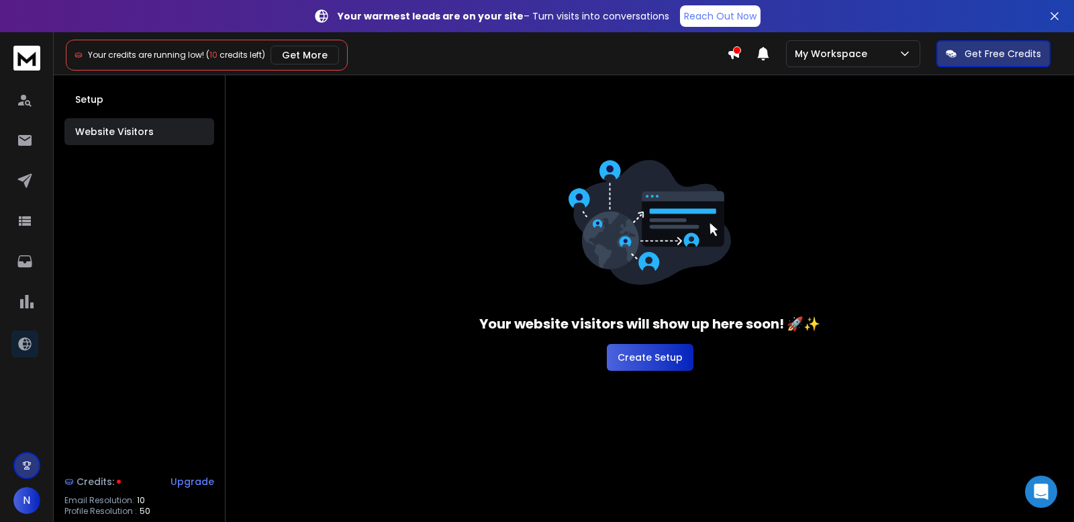  Describe the element at coordinates (1041, 491) in the screenshot. I see `div: Open Intercom Messenger` at that location.